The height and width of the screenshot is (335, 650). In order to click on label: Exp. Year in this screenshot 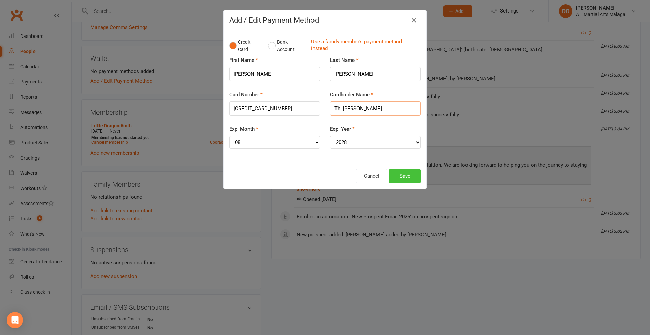, I will do `click(342, 129)`.